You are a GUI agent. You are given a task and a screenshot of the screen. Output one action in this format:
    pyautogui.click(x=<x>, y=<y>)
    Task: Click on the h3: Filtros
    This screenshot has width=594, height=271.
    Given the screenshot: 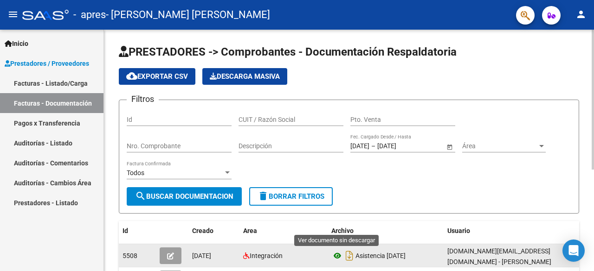 What is the action you would take?
    pyautogui.click(x=142, y=99)
    